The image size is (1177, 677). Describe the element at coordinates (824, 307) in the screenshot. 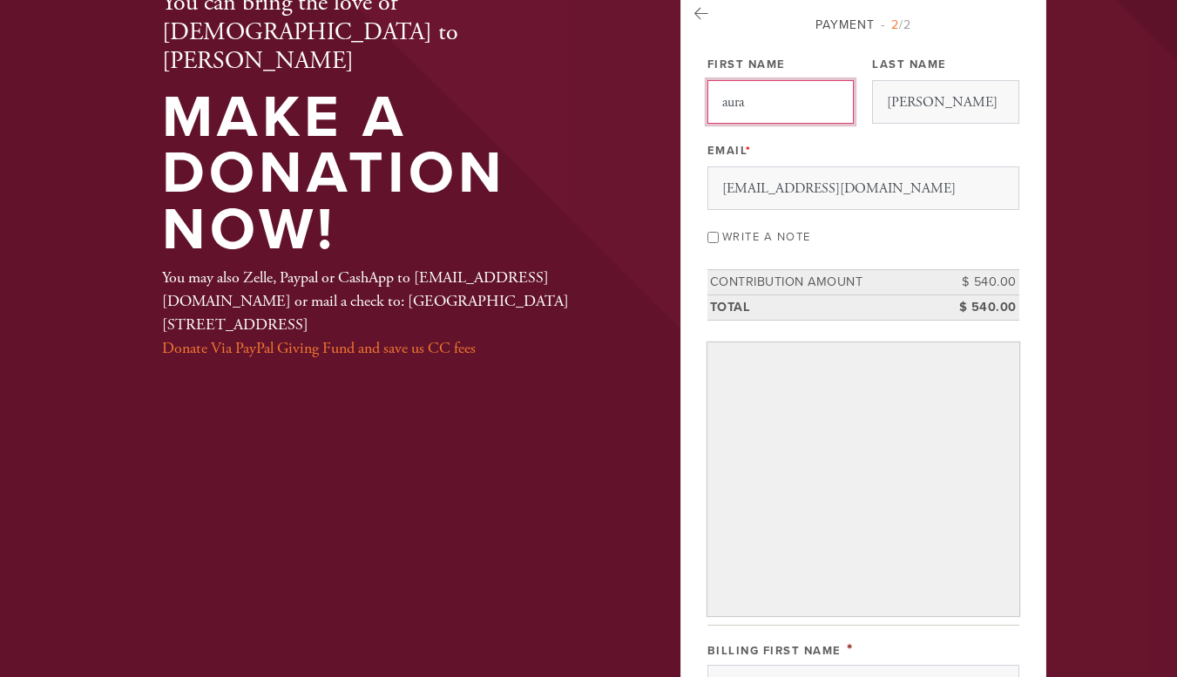

I see `td: Total` at that location.